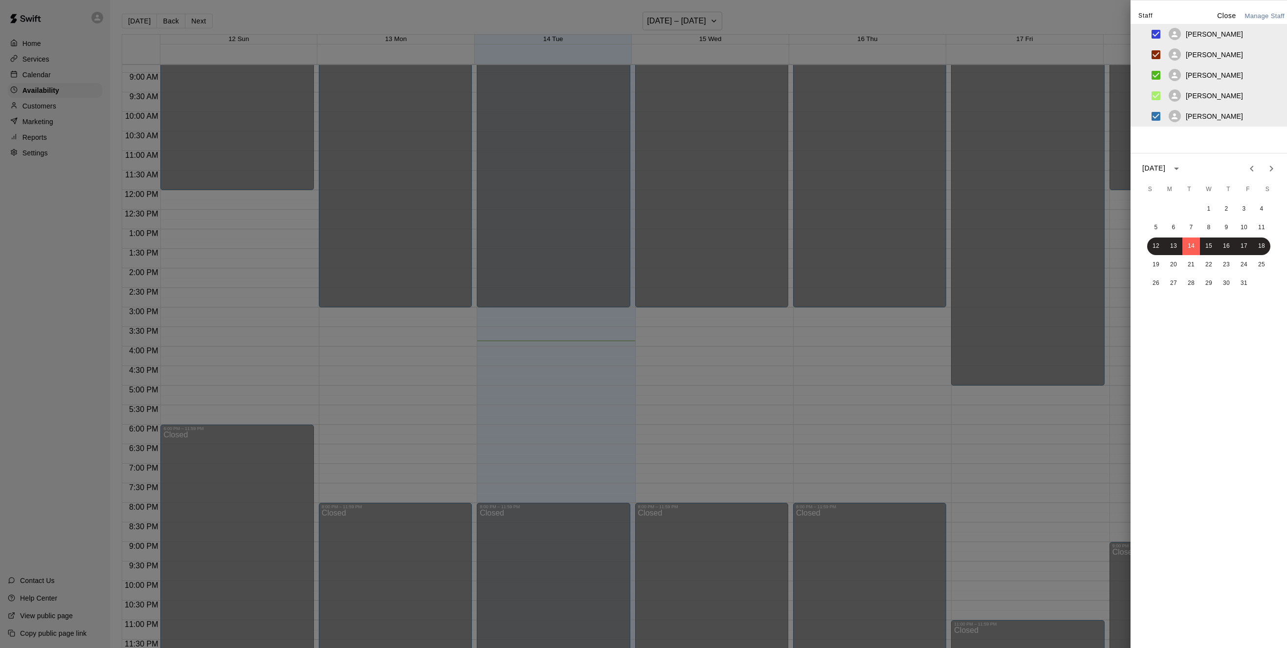  What do you see at coordinates (1228, 190) in the screenshot?
I see `span: Thursday` at bounding box center [1228, 190].